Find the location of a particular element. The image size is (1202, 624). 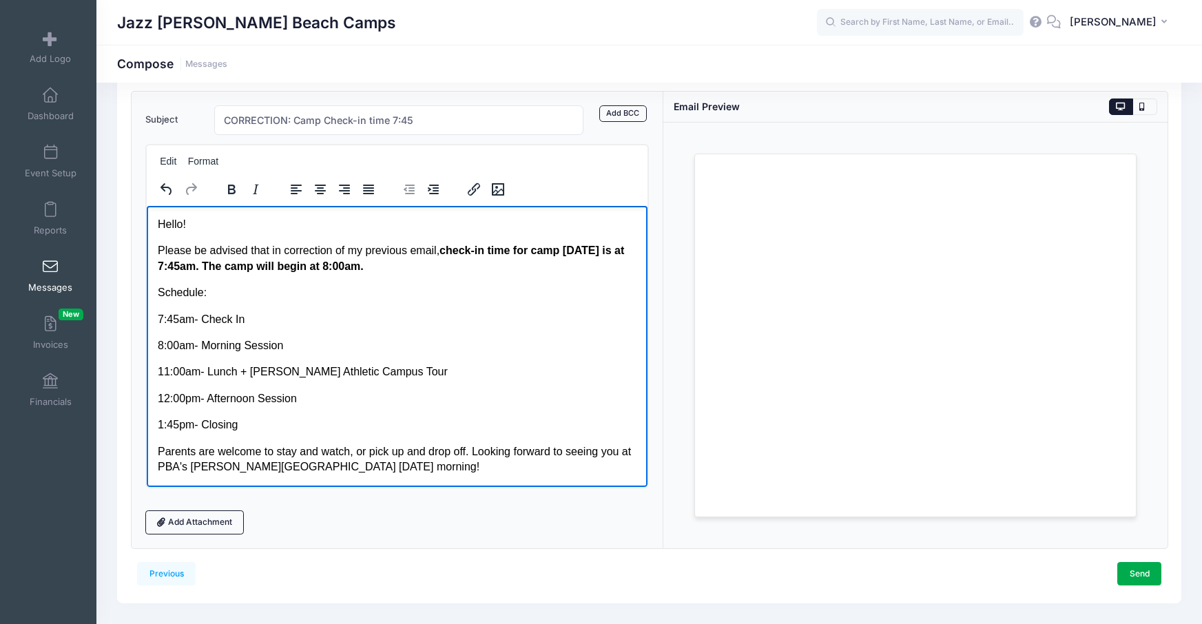

button: Italic is located at coordinates (255, 189).